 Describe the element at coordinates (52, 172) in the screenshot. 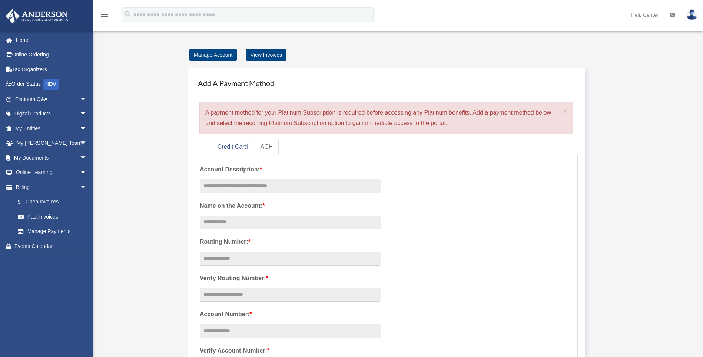

I see `a: Online Learningarrow_drop_down` at that location.